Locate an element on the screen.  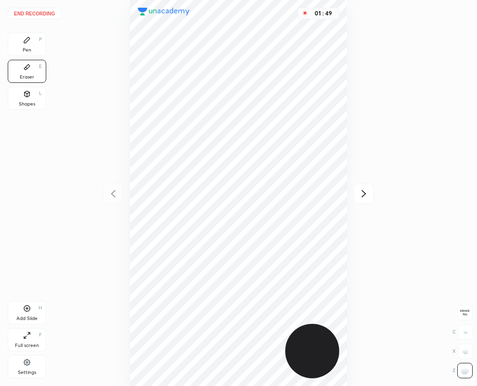
div: Settings is located at coordinates (27, 372).